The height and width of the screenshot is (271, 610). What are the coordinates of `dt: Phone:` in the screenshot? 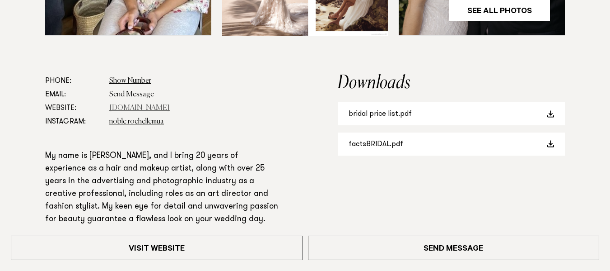 It's located at (74, 81).